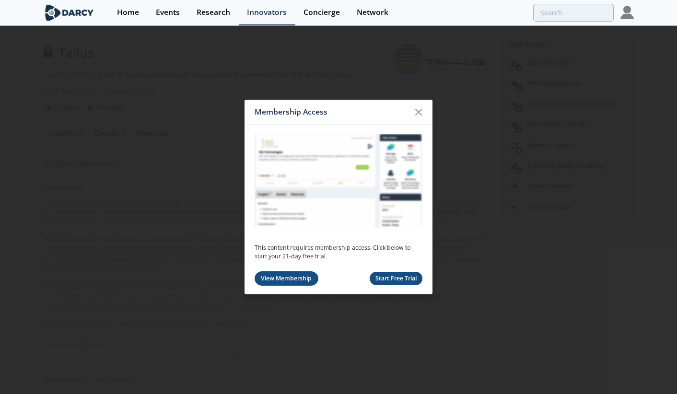 The width and height of the screenshot is (677, 394). I want to click on input: Advanced Search, so click(574, 12).